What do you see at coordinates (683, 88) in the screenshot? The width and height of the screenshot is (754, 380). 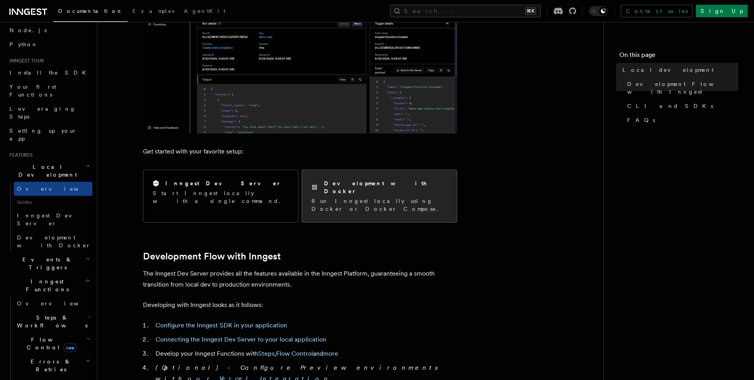 I see `span: Development Flow with Inngest` at bounding box center [683, 88].